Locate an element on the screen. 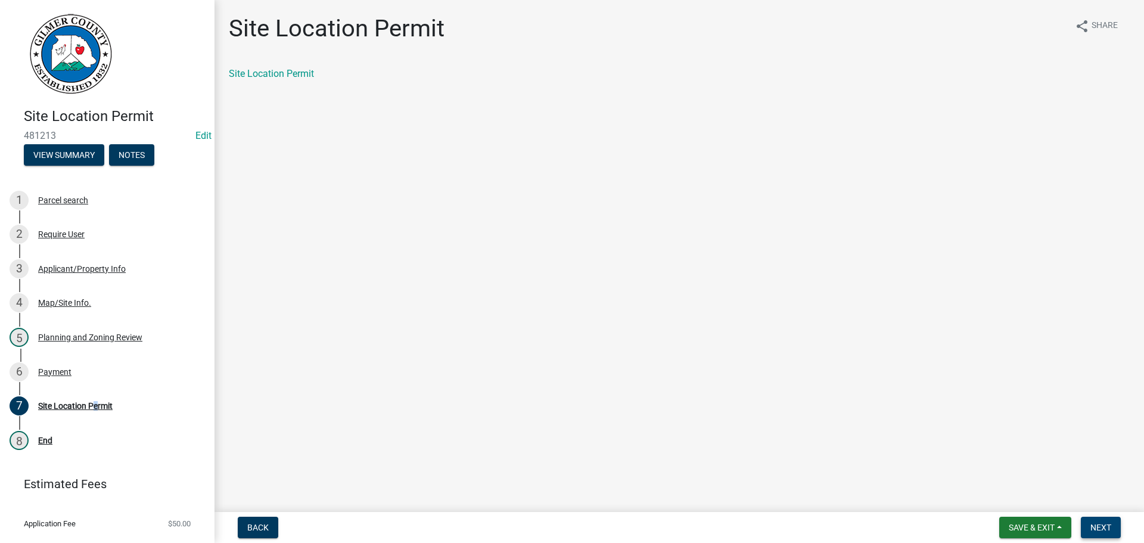 The image size is (1144, 543). div: 8 is located at coordinates (19, 440).